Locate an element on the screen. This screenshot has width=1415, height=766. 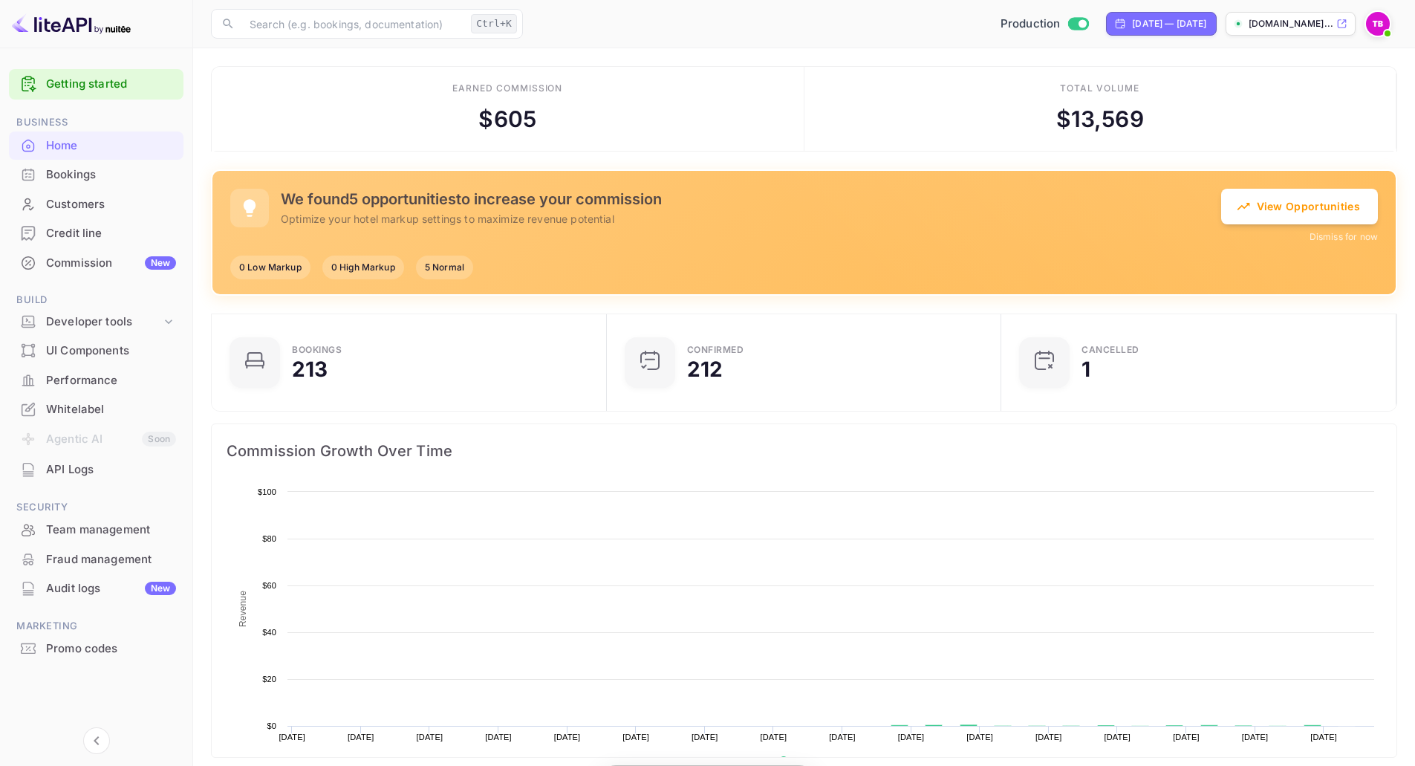
a: Credit line is located at coordinates (96, 233).